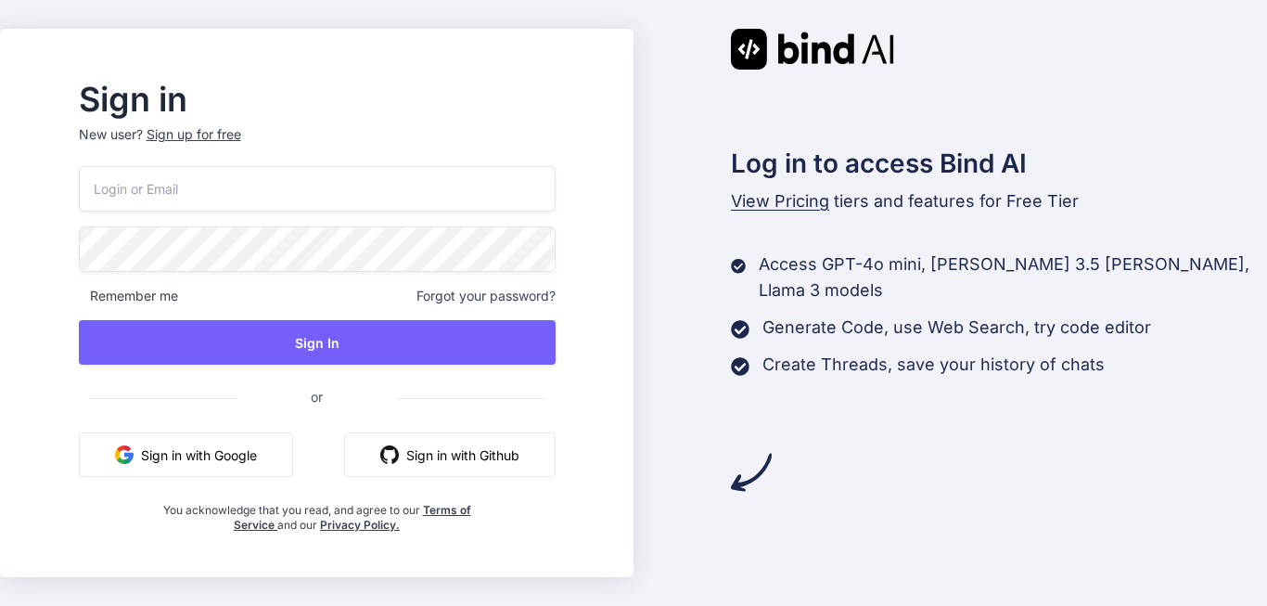 The width and height of the screenshot is (1267, 606). I want to click on h2: Log in to access Bind AI, so click(999, 163).